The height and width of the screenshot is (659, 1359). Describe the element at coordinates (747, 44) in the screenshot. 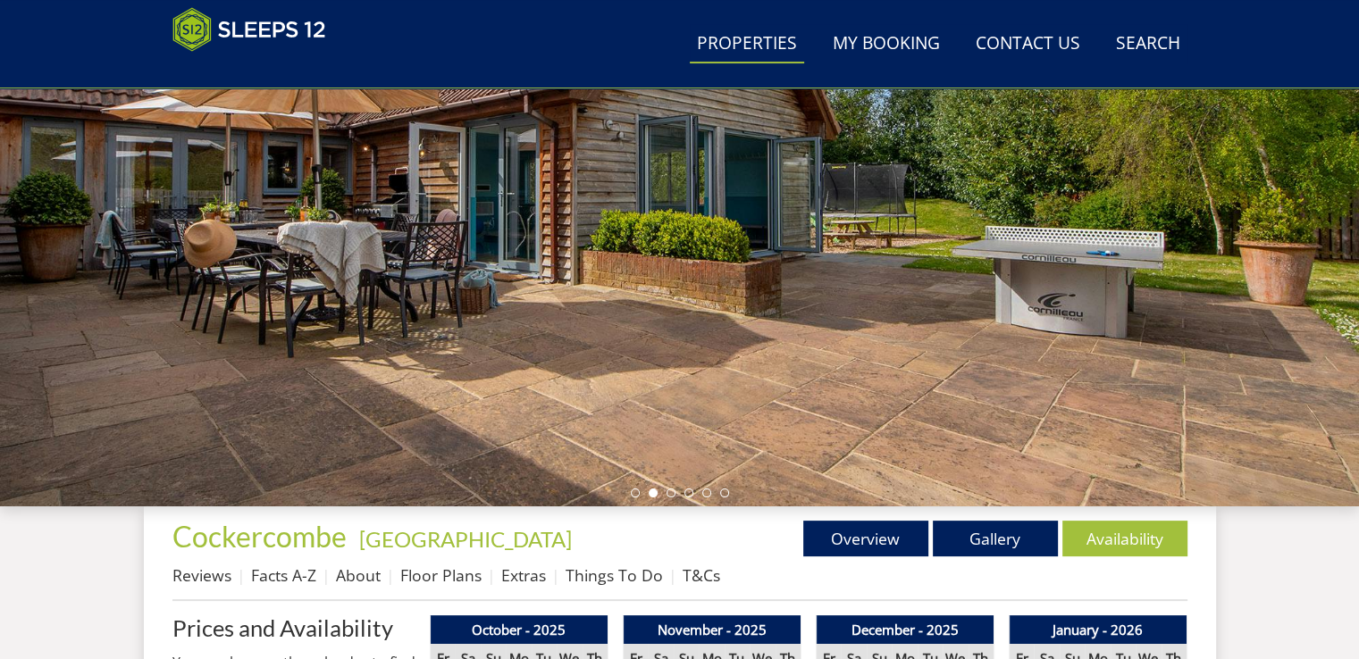

I see `a: Properties` at that location.